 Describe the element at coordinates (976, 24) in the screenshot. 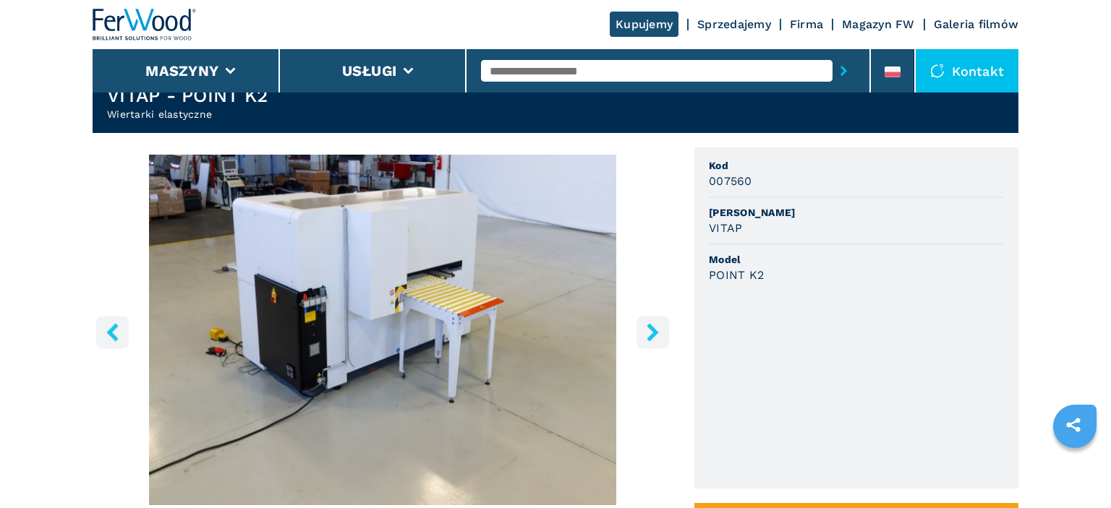

I see `a: Galeria filmów` at that location.